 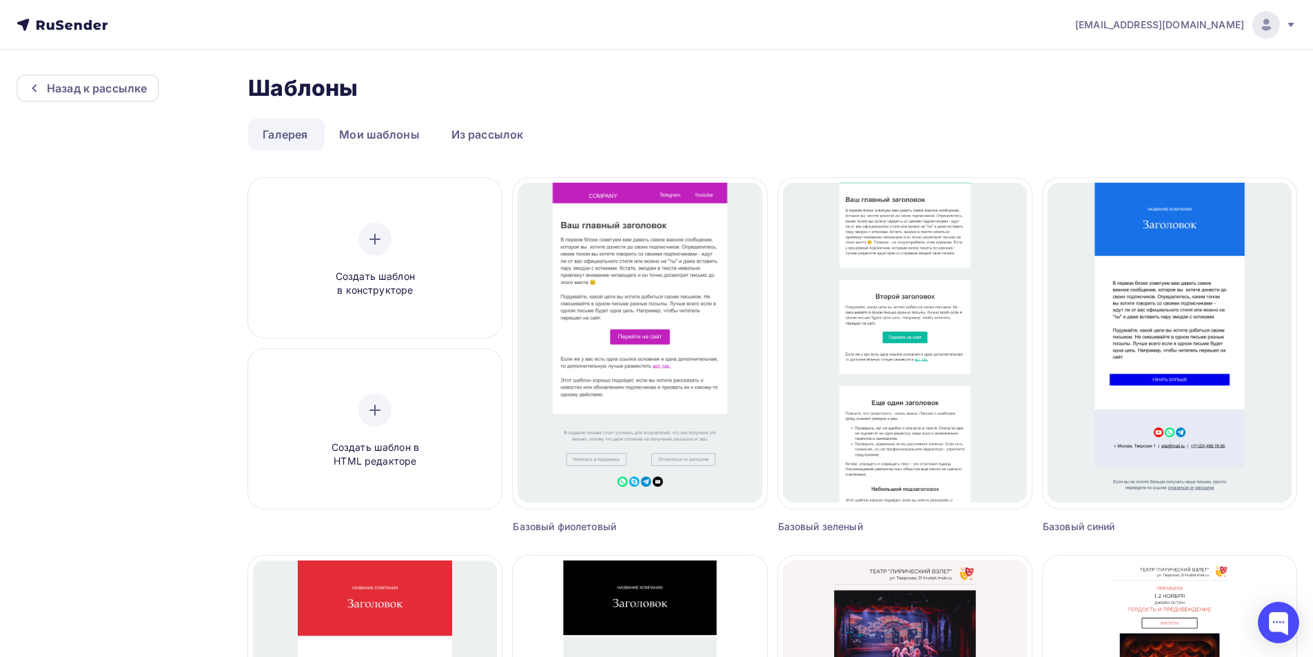 What do you see at coordinates (379, 134) in the screenshot?
I see `a: Мои шаблоны` at bounding box center [379, 134].